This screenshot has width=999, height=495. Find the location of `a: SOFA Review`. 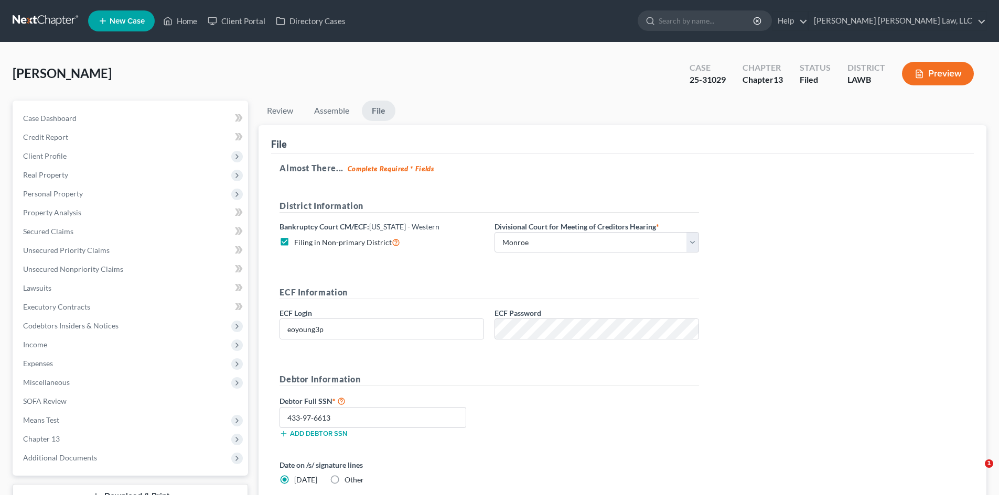

a: SOFA Review is located at coordinates (131, 402).